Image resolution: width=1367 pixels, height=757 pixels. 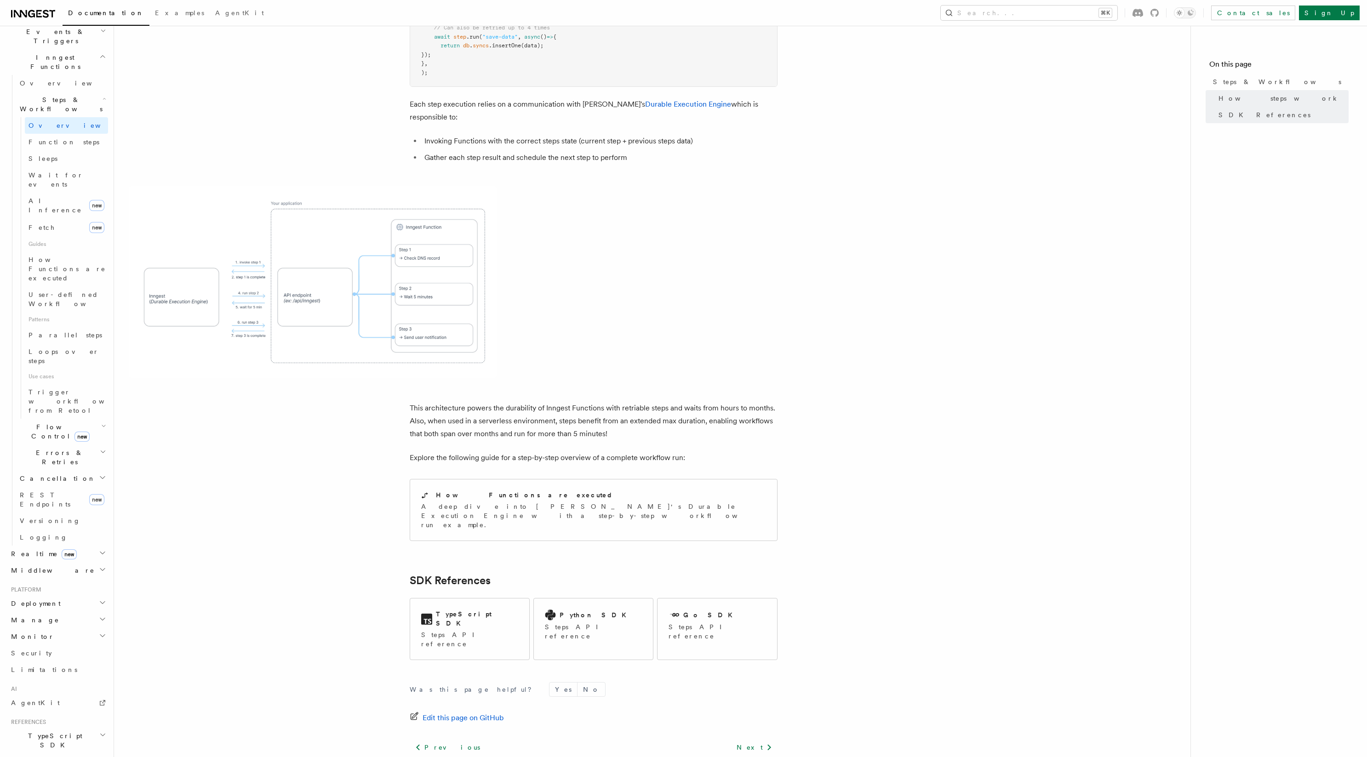 What do you see at coordinates (62, 521) in the screenshot?
I see `a: Versioning` at bounding box center [62, 521].